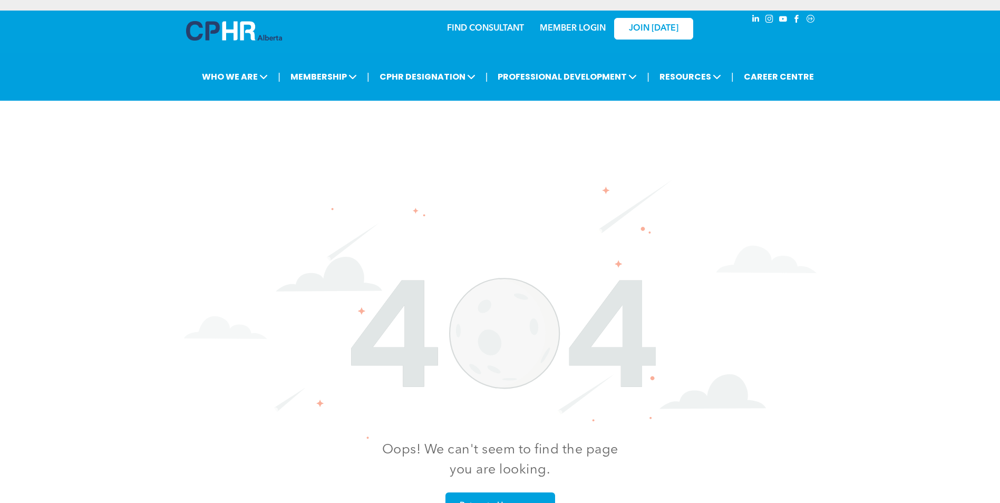 The height and width of the screenshot is (503, 1000). Describe the element at coordinates (797, 20) in the screenshot. I see `a: facebook` at that location.